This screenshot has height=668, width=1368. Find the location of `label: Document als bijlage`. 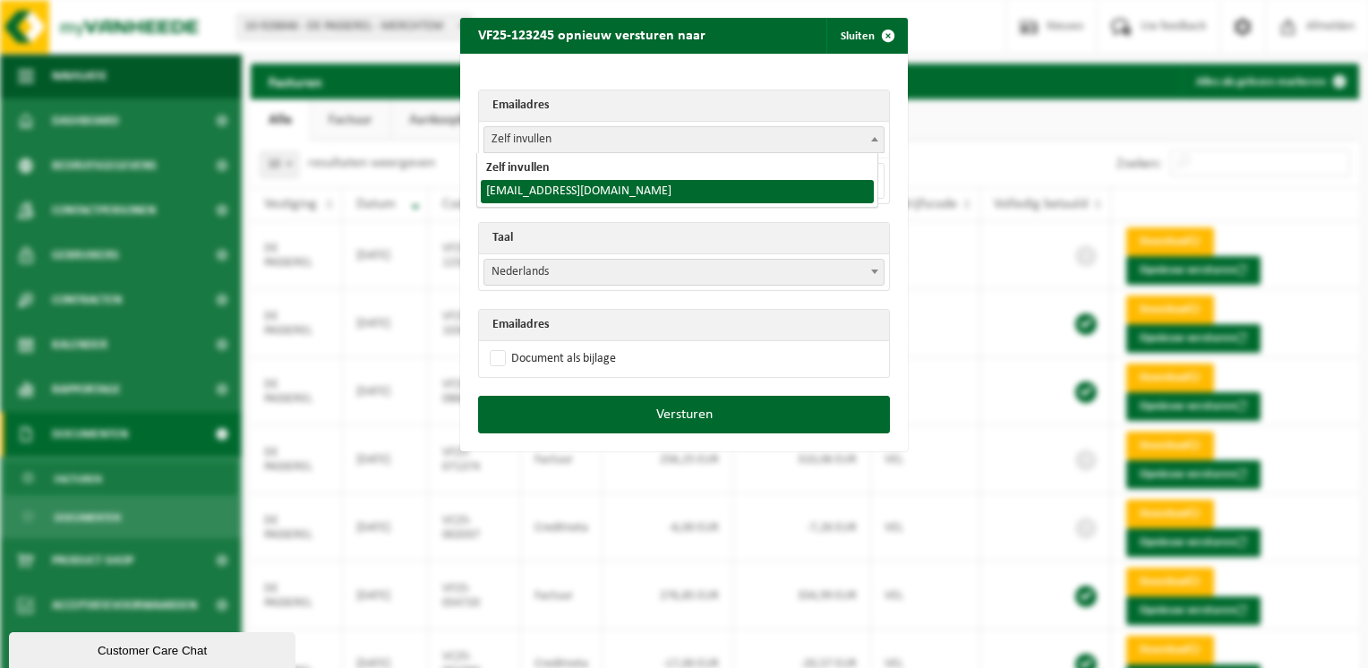

label: Document als bijlage is located at coordinates (551, 359).